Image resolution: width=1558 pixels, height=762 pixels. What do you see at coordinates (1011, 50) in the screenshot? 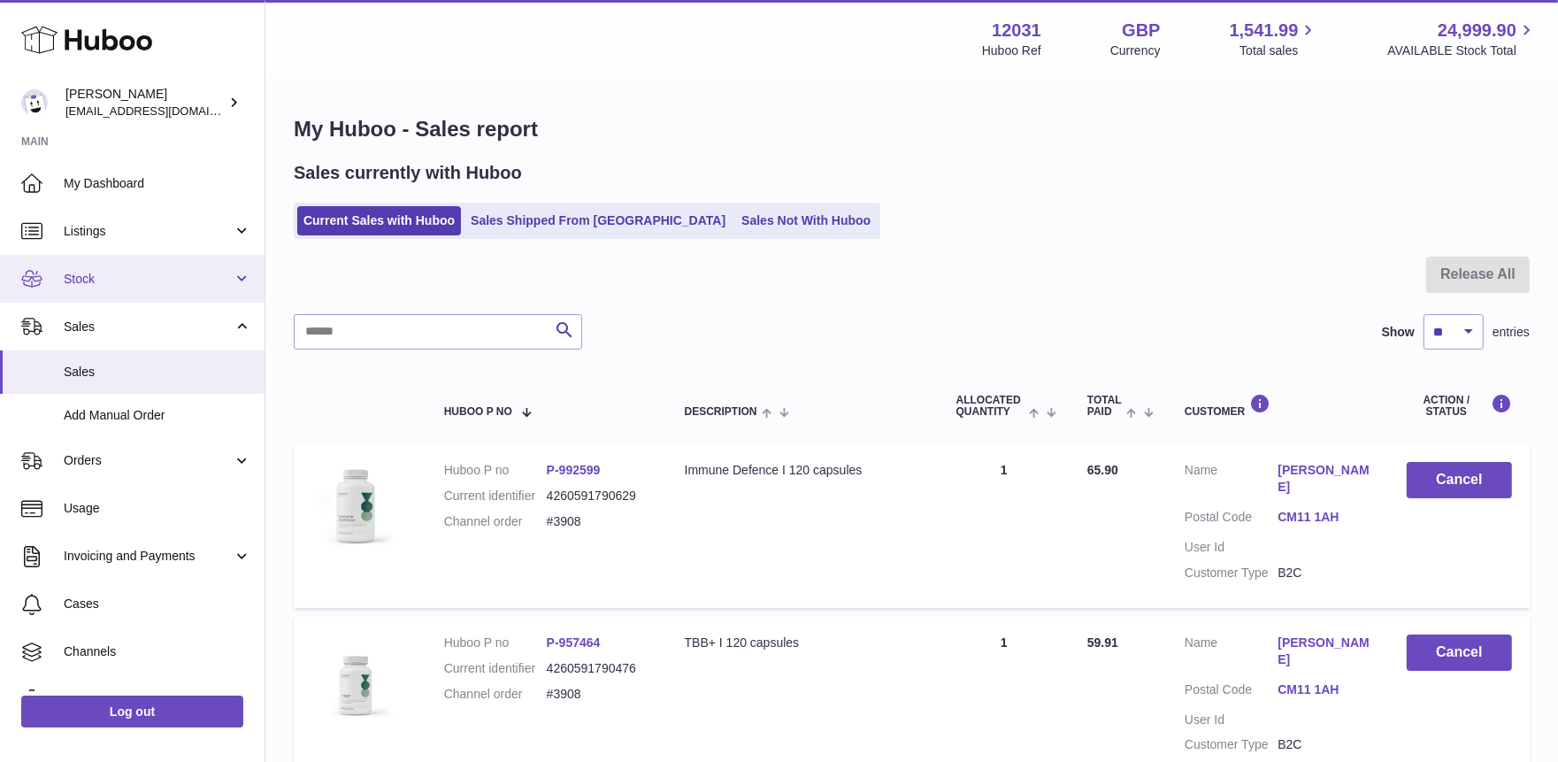
I see `div: Huboo Ref` at bounding box center [1011, 50].